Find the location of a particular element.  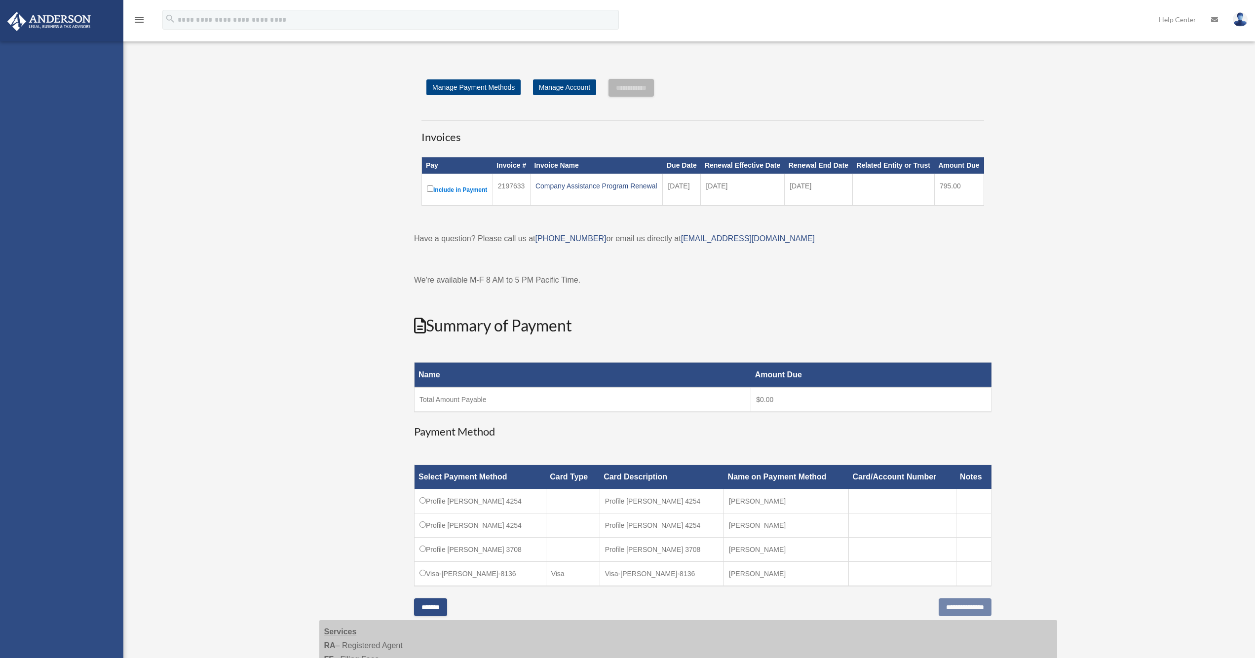

th: Renewal Effective Date is located at coordinates (743, 166).